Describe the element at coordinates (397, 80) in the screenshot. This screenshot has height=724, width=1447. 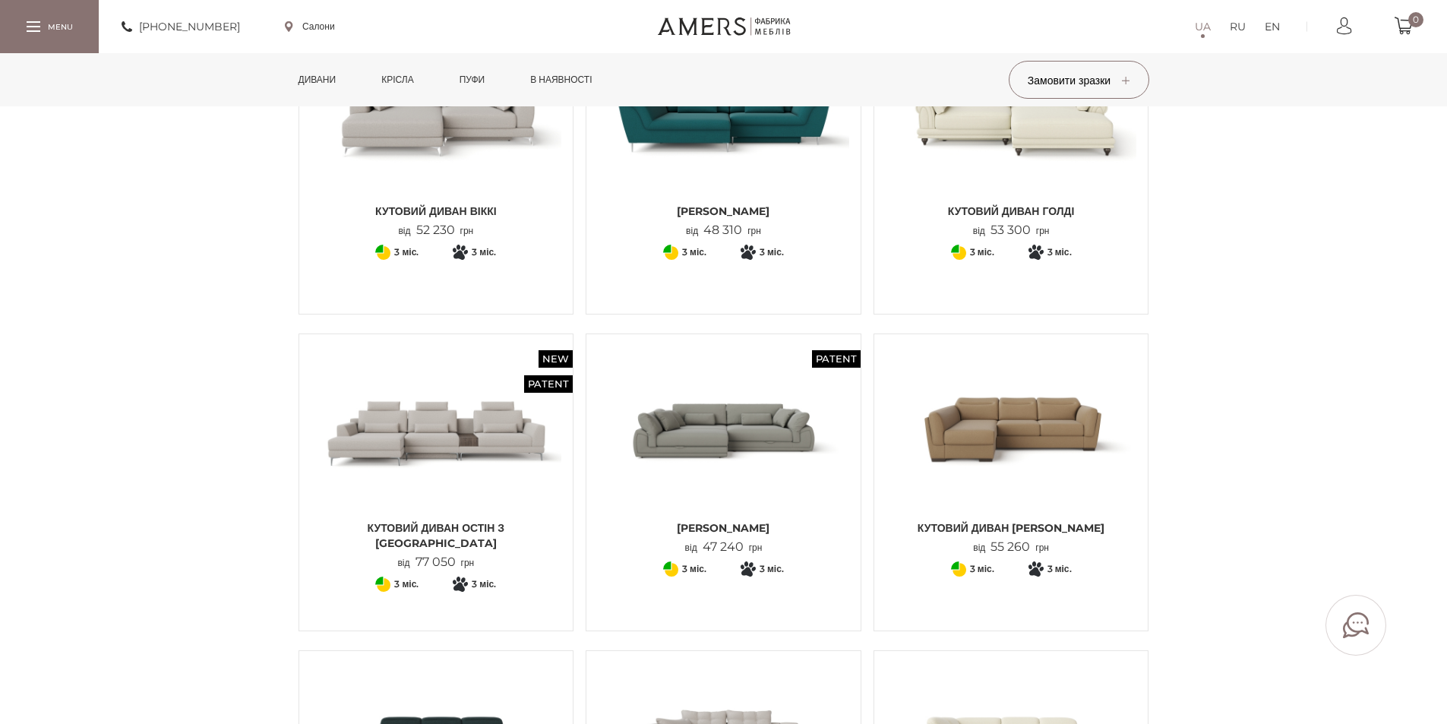
I see `a: Крісла` at that location.